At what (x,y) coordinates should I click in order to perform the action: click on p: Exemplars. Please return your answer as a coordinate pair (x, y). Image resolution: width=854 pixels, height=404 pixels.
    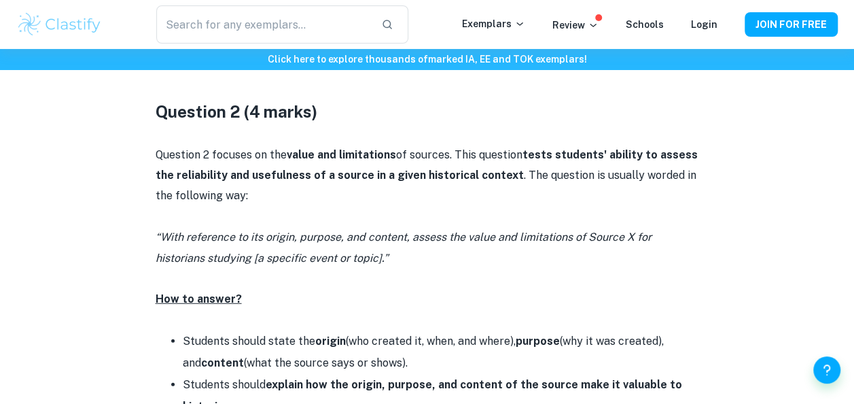
    Looking at the image, I should click on (493, 24).